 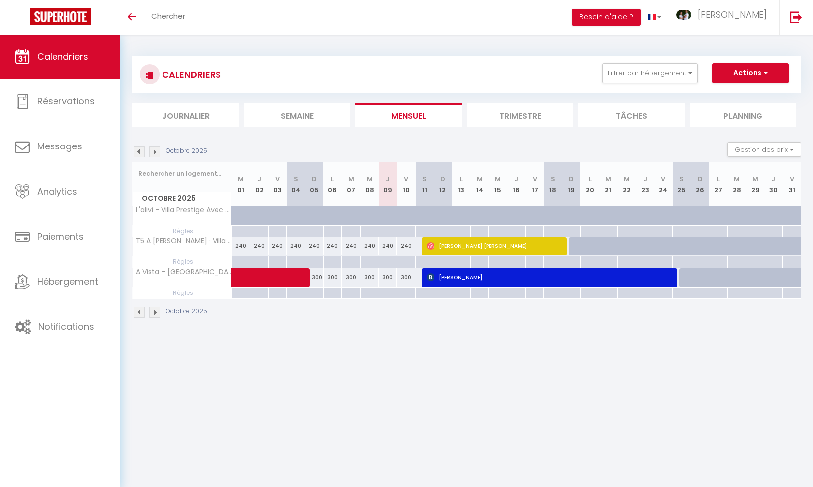 I want to click on th: 29, so click(x=755, y=184).